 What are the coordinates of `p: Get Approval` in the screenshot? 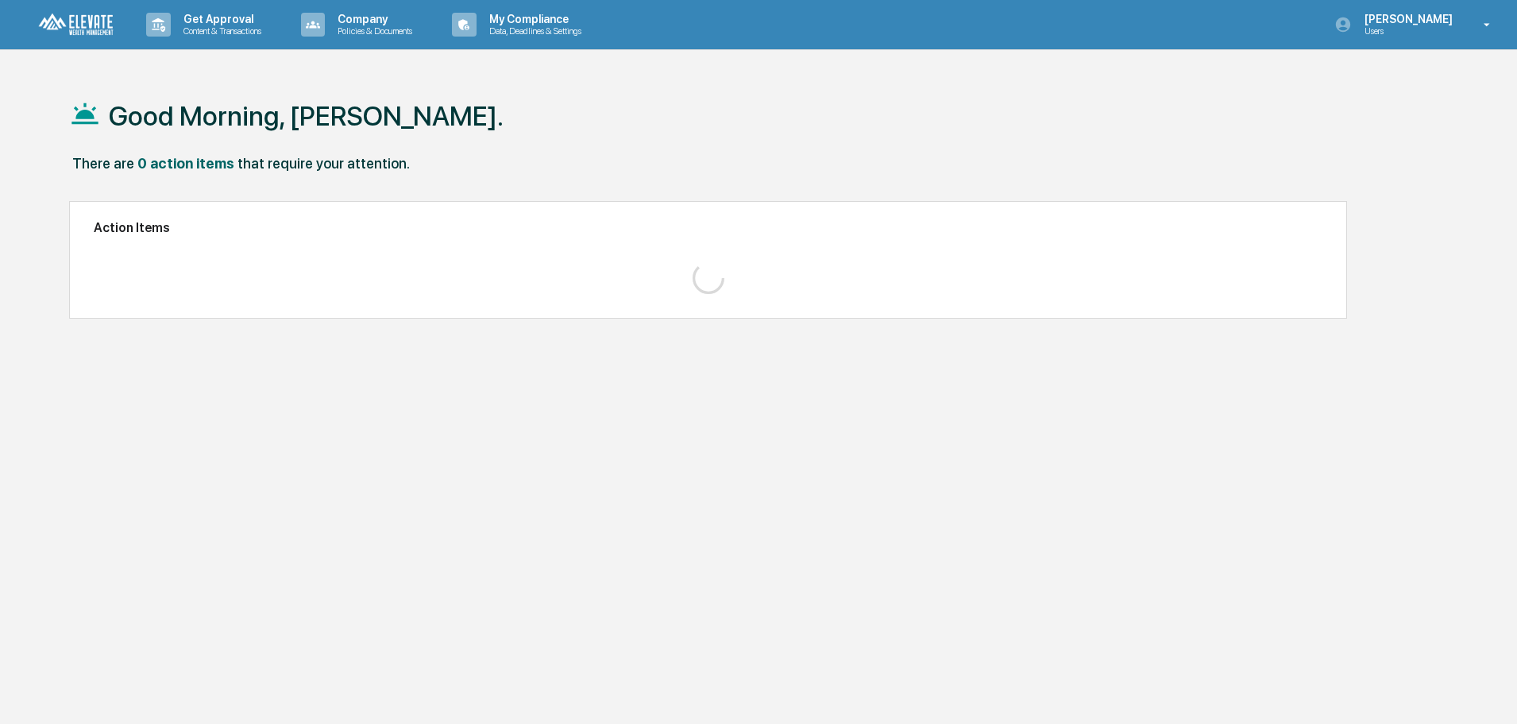 It's located at (220, 19).